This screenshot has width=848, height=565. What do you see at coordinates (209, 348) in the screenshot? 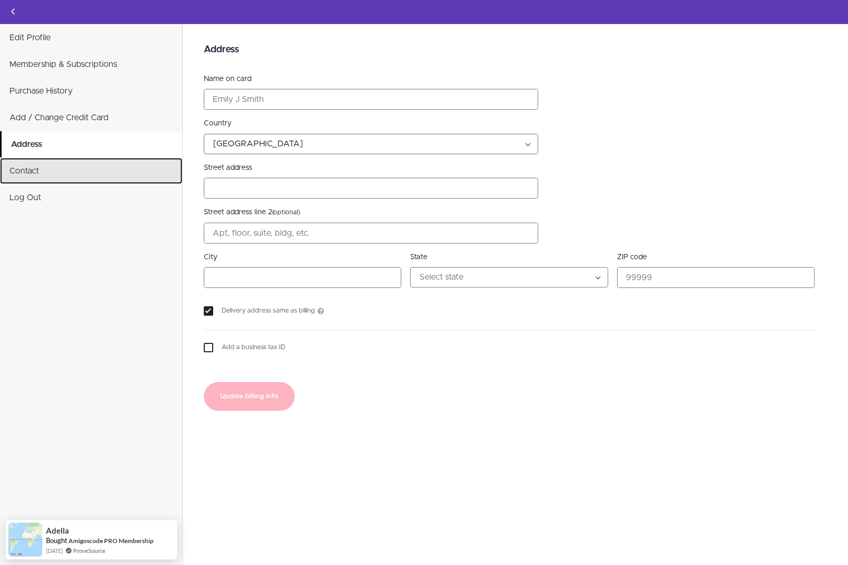
I see `input: Add a business tax ID` at bounding box center [209, 348].